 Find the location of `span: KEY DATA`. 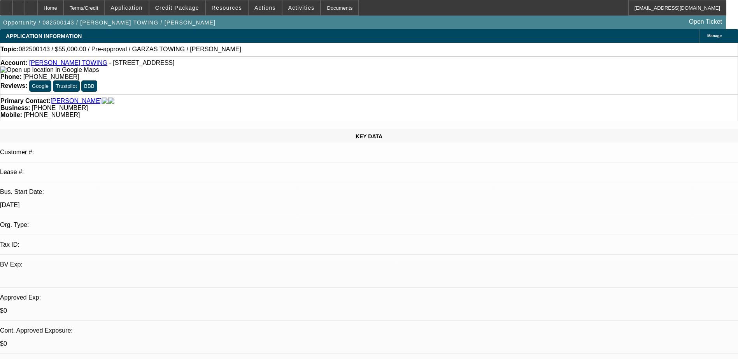

span: KEY DATA is located at coordinates (369, 136).